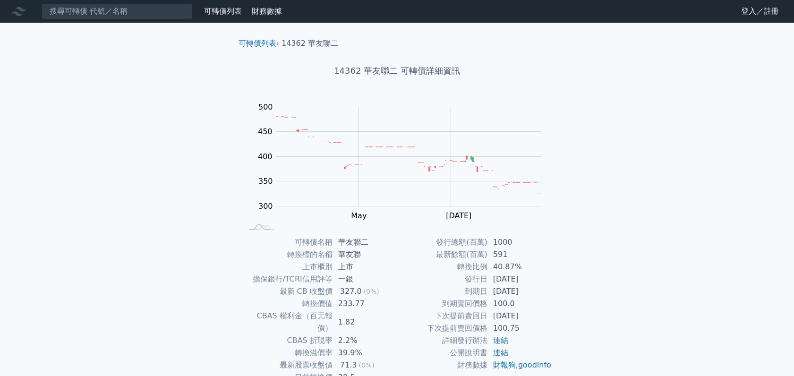 The height and width of the screenshot is (376, 794). I want to click on tspan: 350, so click(266, 181).